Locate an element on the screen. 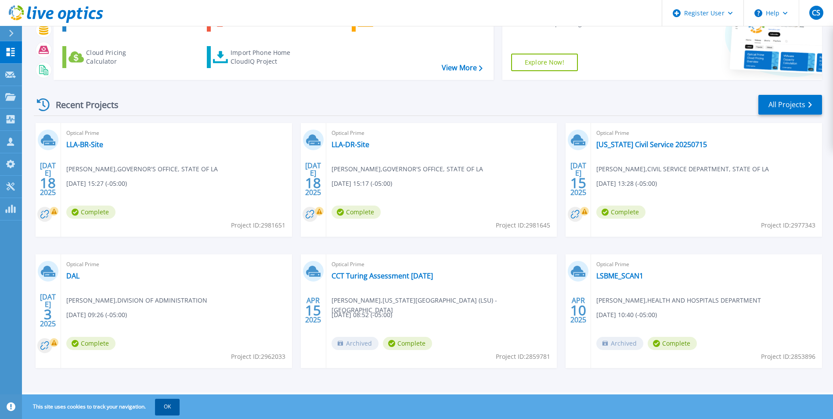  span: Project ID: 2962033 is located at coordinates (258, 356).